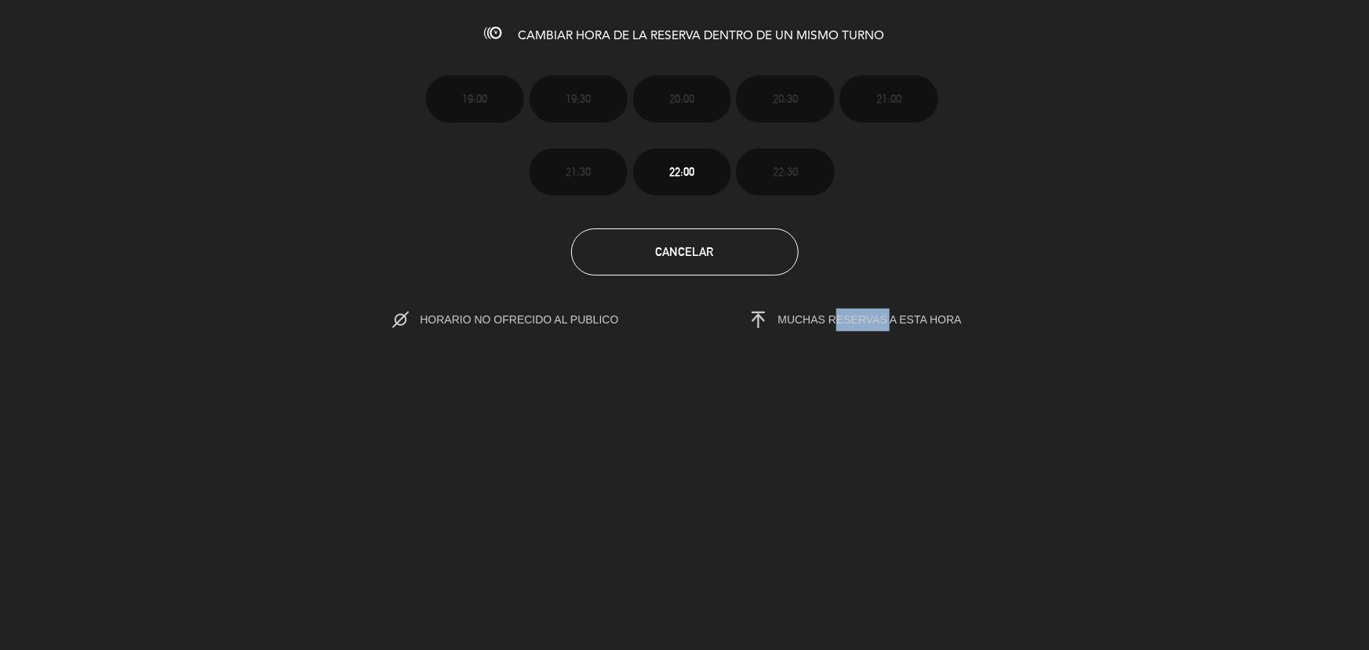 This screenshot has width=1369, height=650. I want to click on button: Cancelar, so click(685, 252).